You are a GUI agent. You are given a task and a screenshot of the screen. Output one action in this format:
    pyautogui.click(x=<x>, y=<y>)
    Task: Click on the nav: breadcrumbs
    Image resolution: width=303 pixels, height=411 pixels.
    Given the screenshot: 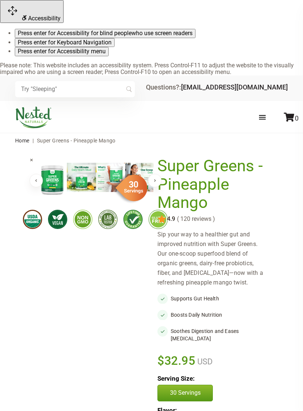 What is the action you would take?
    pyautogui.click(x=152, y=141)
    